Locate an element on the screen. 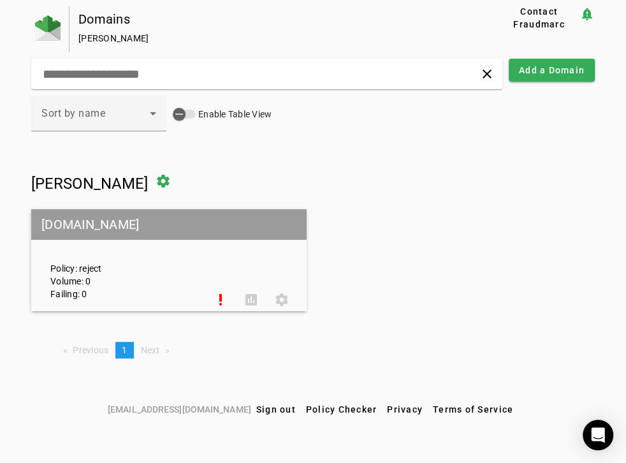 The height and width of the screenshot is (463, 626). button: DMARC Report is located at coordinates (251, 300).